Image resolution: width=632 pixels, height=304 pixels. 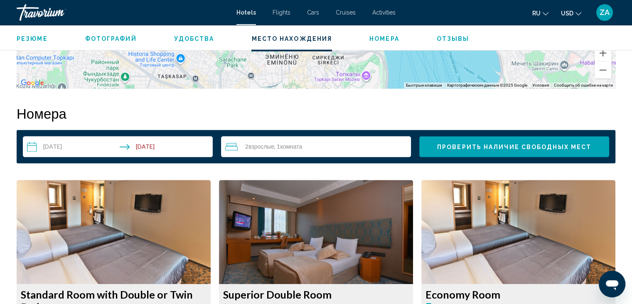 What do you see at coordinates (313, 12) in the screenshot?
I see `span: Cars` at bounding box center [313, 12].